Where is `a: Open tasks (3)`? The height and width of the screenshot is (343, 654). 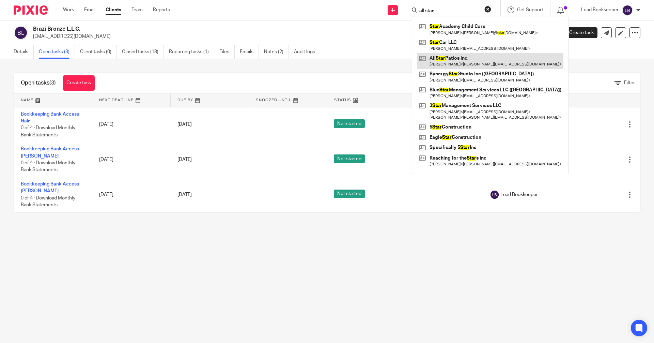 a: Open tasks (3) is located at coordinates (57, 52).